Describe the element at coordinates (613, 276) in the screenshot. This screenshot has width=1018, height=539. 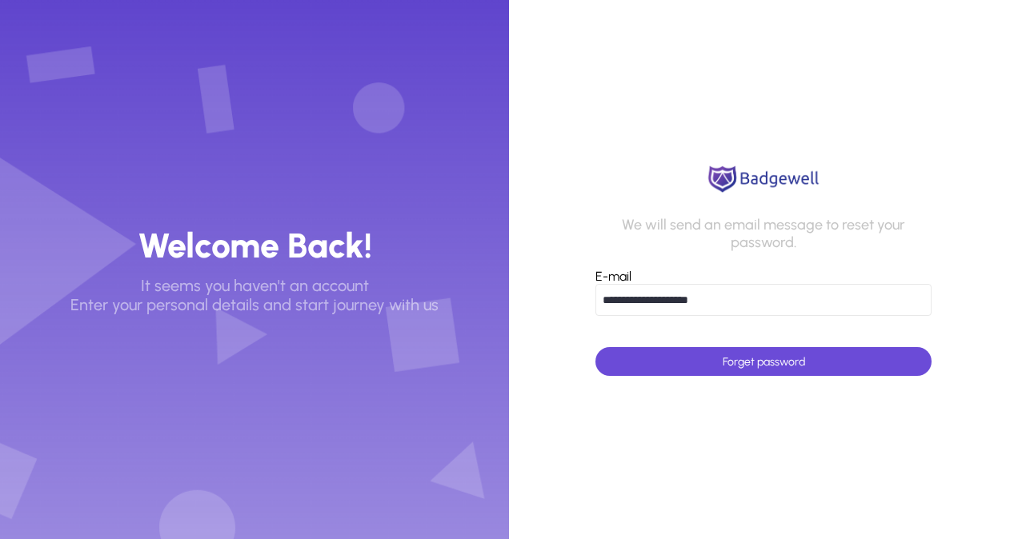
I see `label: E-mail` at that location.